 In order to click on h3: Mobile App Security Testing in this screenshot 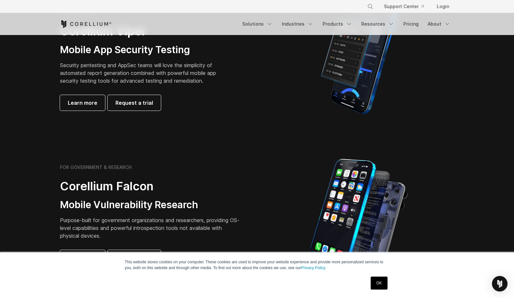, I will do `click(143, 50)`.